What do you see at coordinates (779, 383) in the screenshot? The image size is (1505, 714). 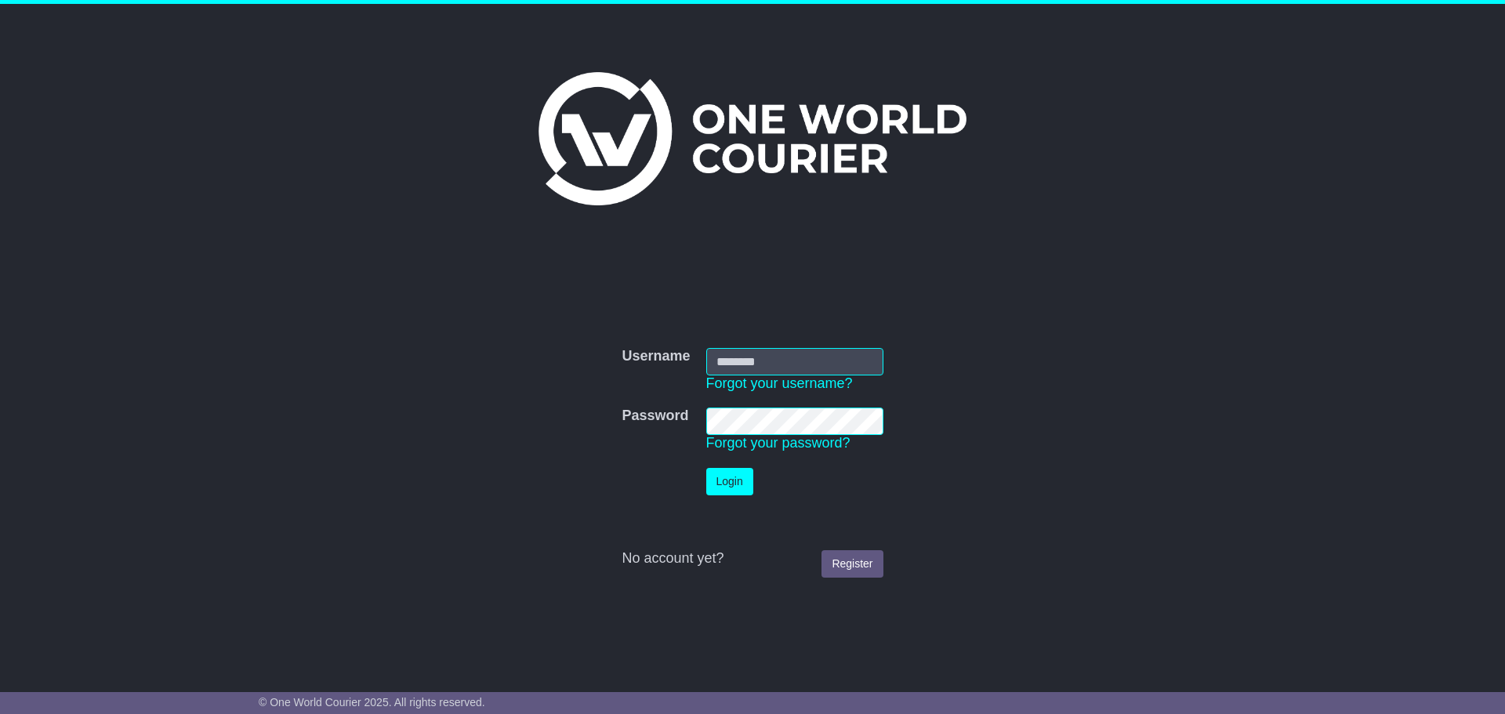 I see `a: Forgot your username?` at bounding box center [779, 383].